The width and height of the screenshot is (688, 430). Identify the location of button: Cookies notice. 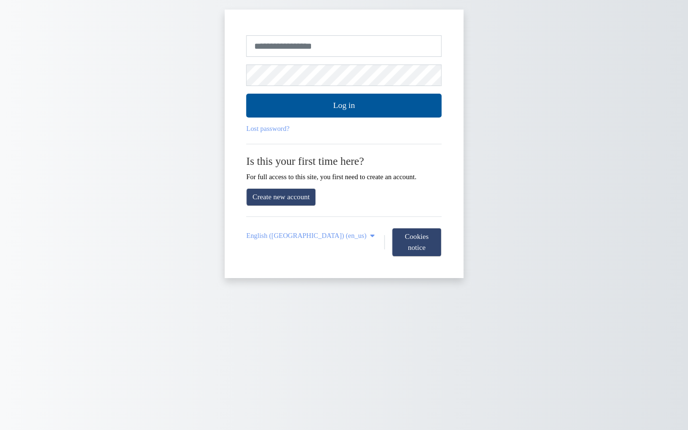
(417, 242).